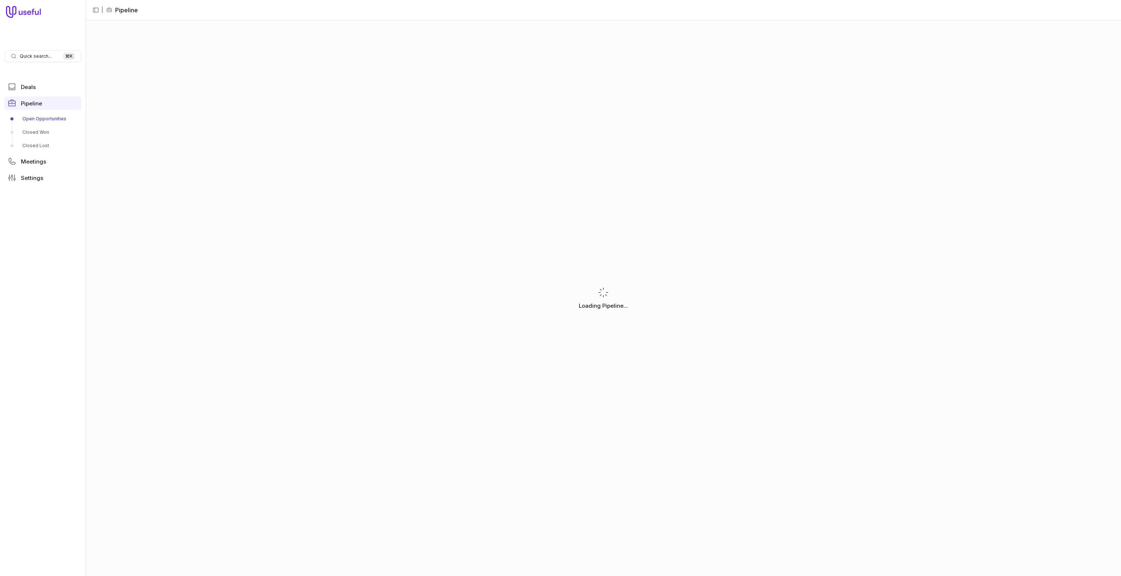 The width and height of the screenshot is (1121, 576). Describe the element at coordinates (43, 146) in the screenshot. I see `a: Closed Lost` at that location.